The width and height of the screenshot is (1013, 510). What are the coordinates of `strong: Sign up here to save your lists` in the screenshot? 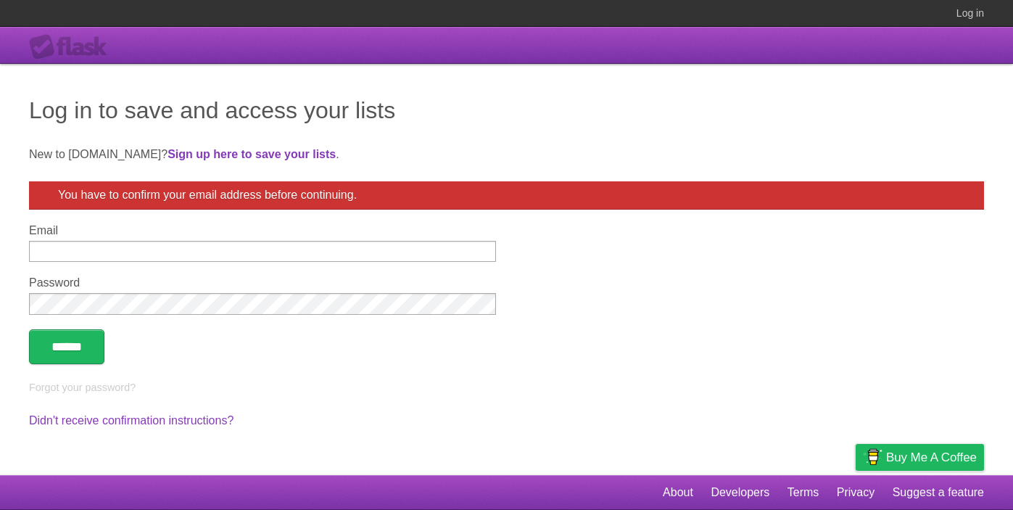 It's located at (252, 154).